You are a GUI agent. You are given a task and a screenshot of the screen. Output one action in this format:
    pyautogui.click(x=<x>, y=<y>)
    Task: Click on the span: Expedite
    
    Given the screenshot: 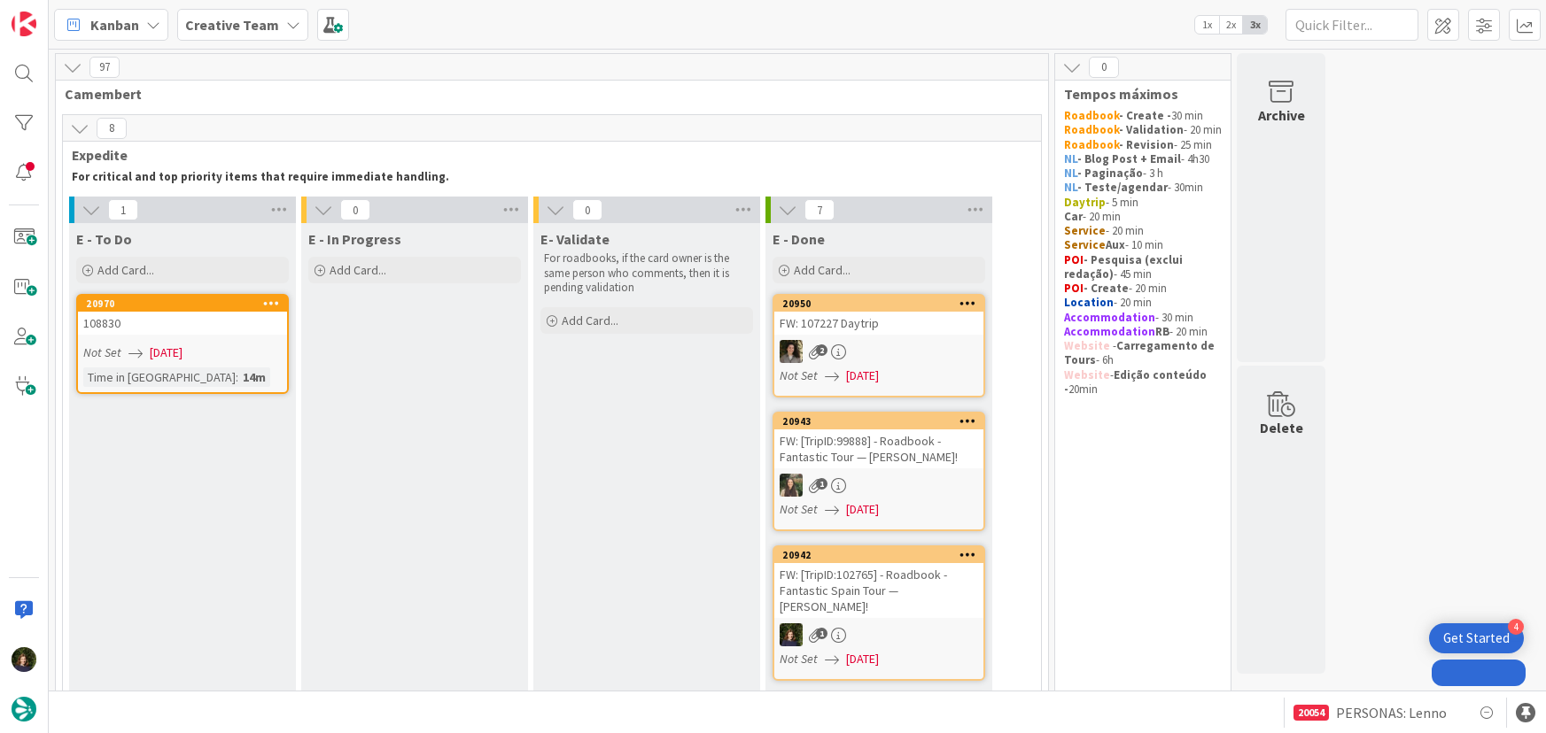 What is the action you would take?
    pyautogui.click(x=545, y=155)
    